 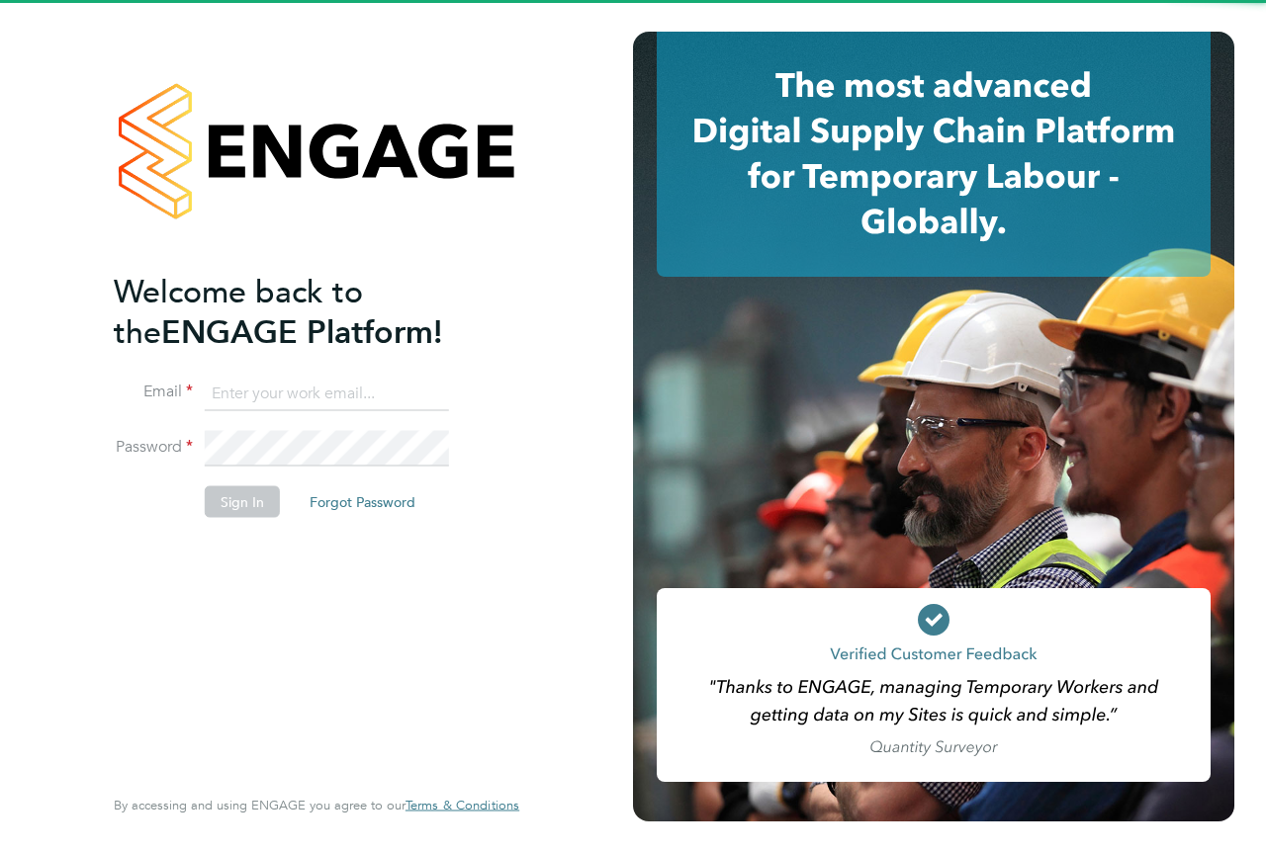 What do you see at coordinates (238, 311) in the screenshot?
I see `span: Welcome back to the` at bounding box center [238, 311].